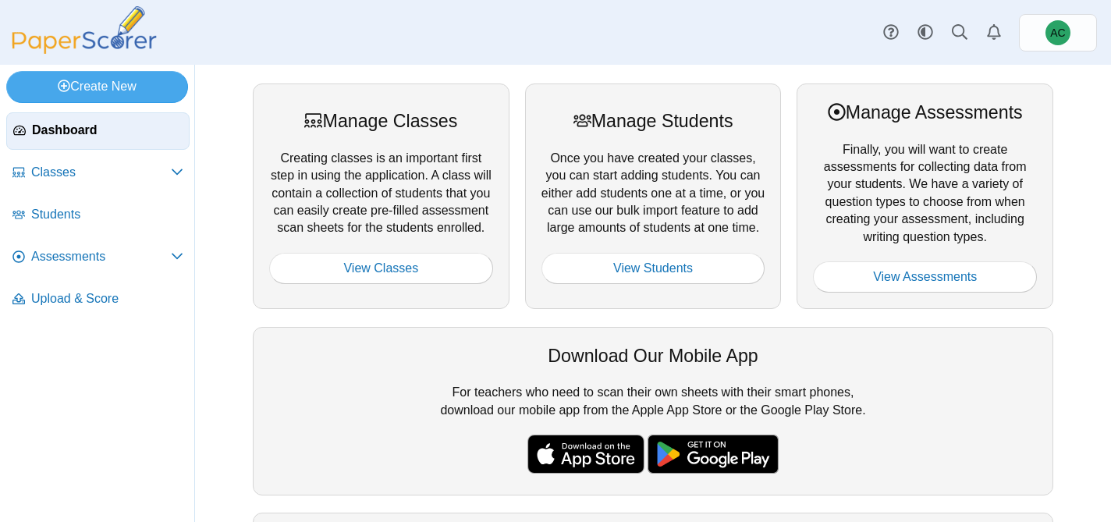 This screenshot has height=522, width=1111. Describe the element at coordinates (107, 299) in the screenshot. I see `span: Upload & Score` at that location.